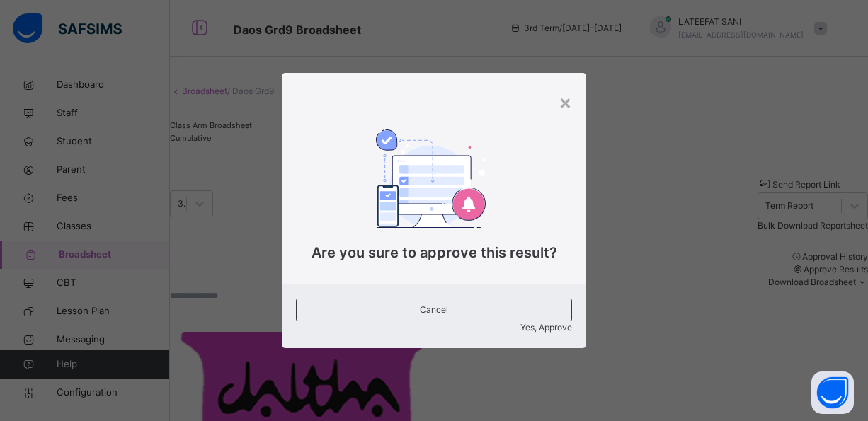 The width and height of the screenshot is (868, 421). What do you see at coordinates (433, 310) in the screenshot?
I see `span: Cancel` at bounding box center [433, 310].